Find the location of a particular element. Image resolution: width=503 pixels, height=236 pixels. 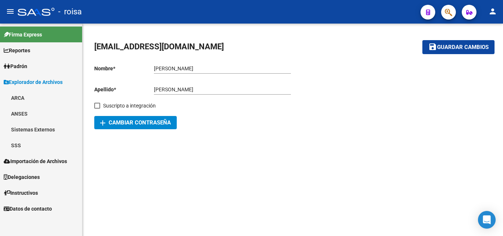

mat-icon: add is located at coordinates (103, 123).